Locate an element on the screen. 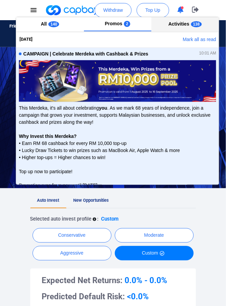 The width and height of the screenshot is (226, 306). span: 10:01 AM is located at coordinates (208, 54).